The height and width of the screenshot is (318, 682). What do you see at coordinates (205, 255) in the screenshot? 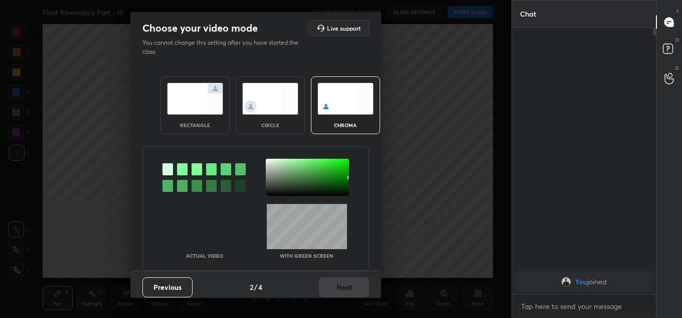
I see `p: Actual Video` at bounding box center [205, 255].